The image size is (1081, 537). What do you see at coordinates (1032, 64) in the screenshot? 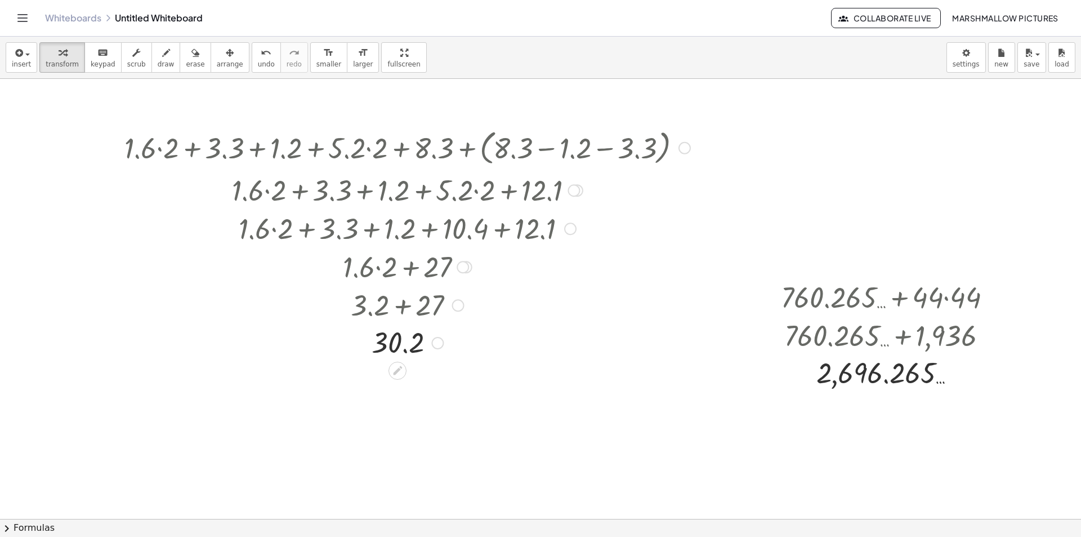
I see `span: save` at bounding box center [1032, 64].